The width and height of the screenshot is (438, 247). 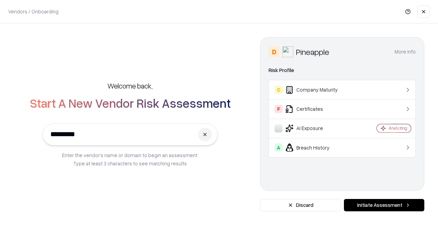 What do you see at coordinates (130, 103) in the screenshot?
I see `h2: Start A New Vendor Risk Assessment` at bounding box center [130, 103].